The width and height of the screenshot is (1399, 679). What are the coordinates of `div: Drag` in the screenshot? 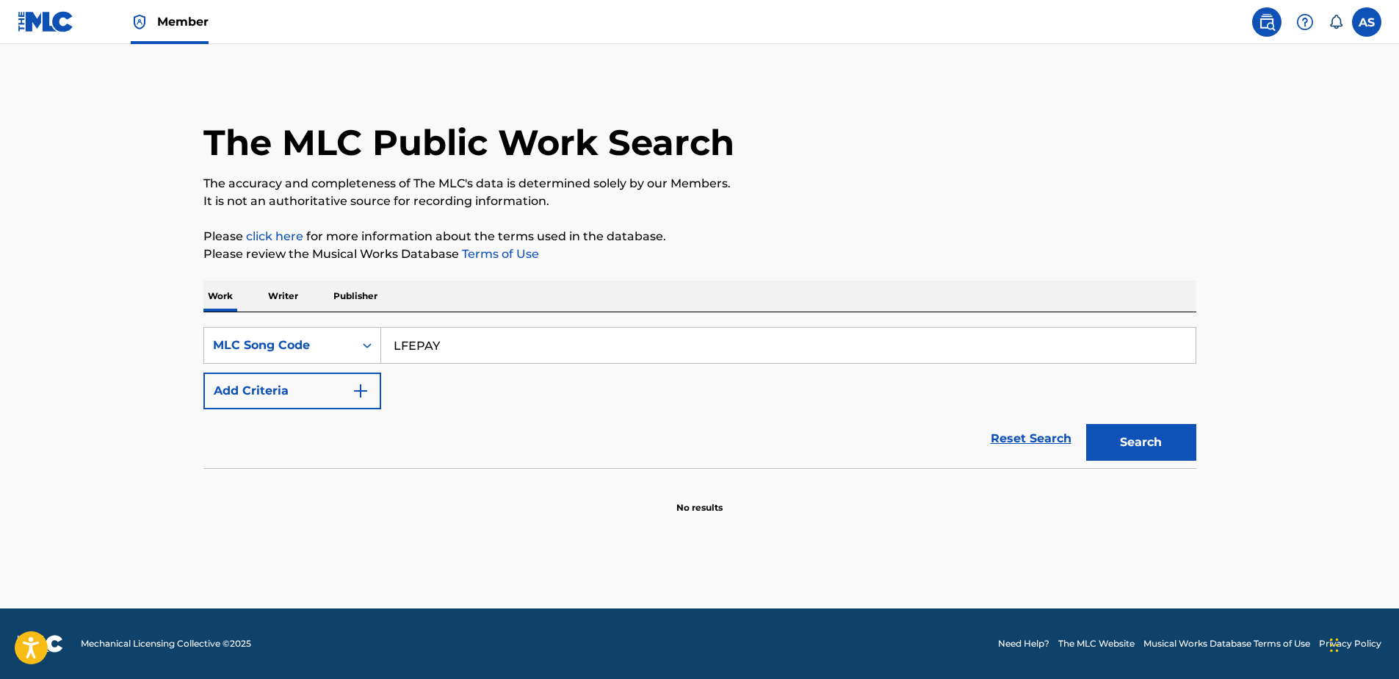 It's located at (1334, 645).